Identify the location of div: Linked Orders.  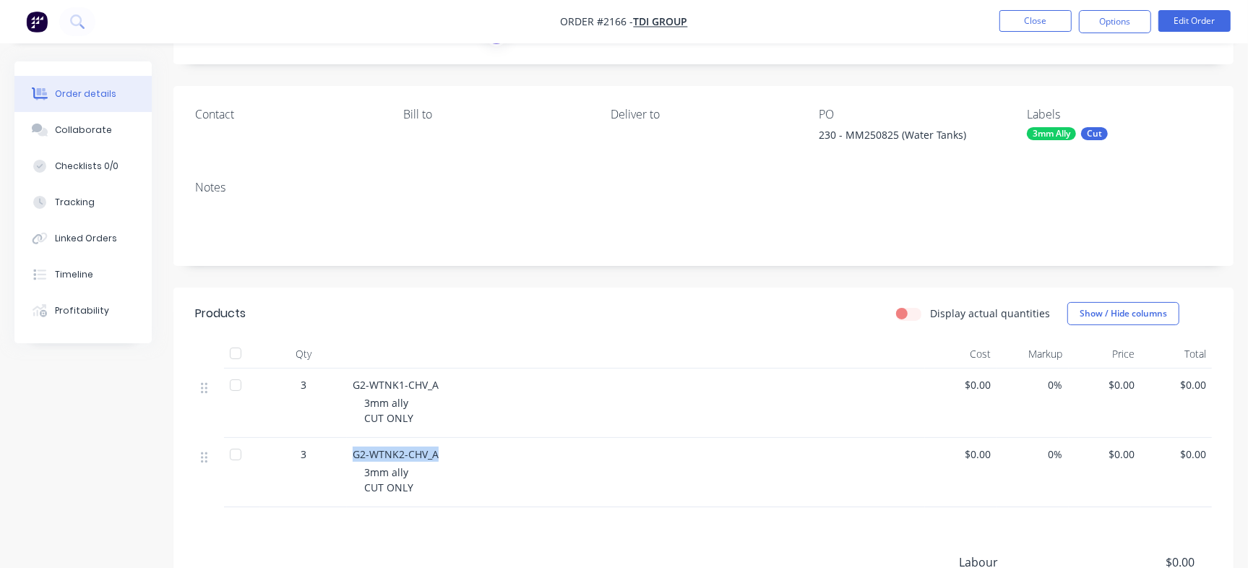
(86, 238).